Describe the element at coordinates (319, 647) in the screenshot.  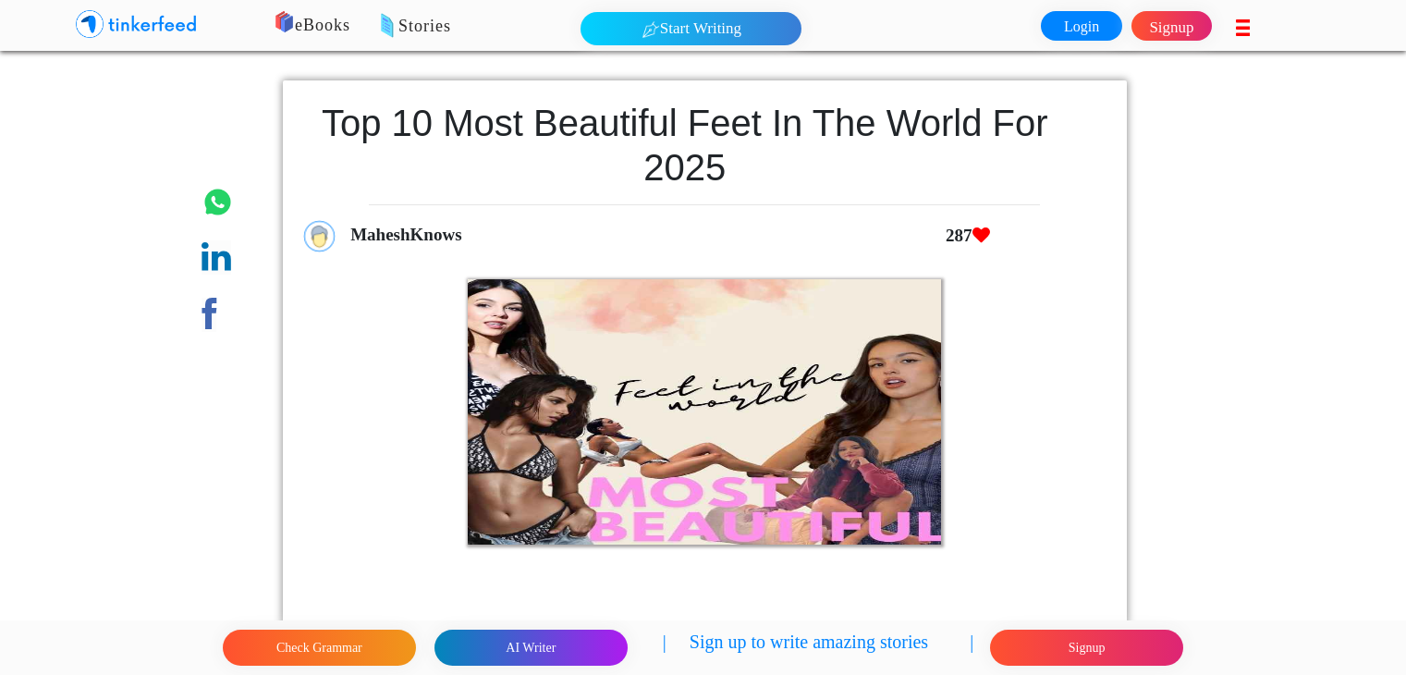
I see `button: Check Grammar` at that location.